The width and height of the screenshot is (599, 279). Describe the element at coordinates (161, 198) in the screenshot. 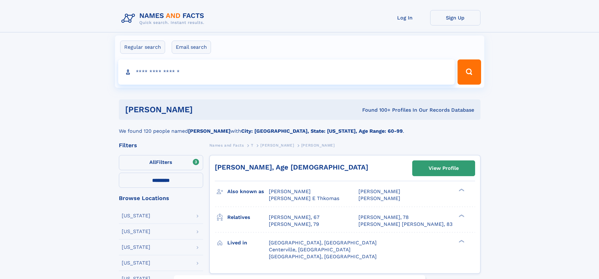

I see `div: Browse Locations` at that location.